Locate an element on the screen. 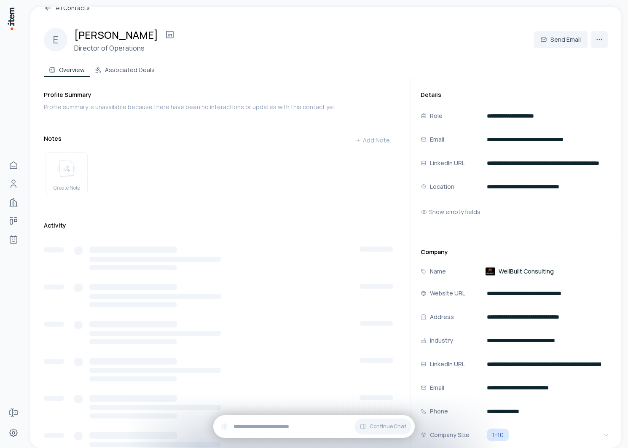 This screenshot has height=448, width=628. div: Add Note is located at coordinates (373, 140).